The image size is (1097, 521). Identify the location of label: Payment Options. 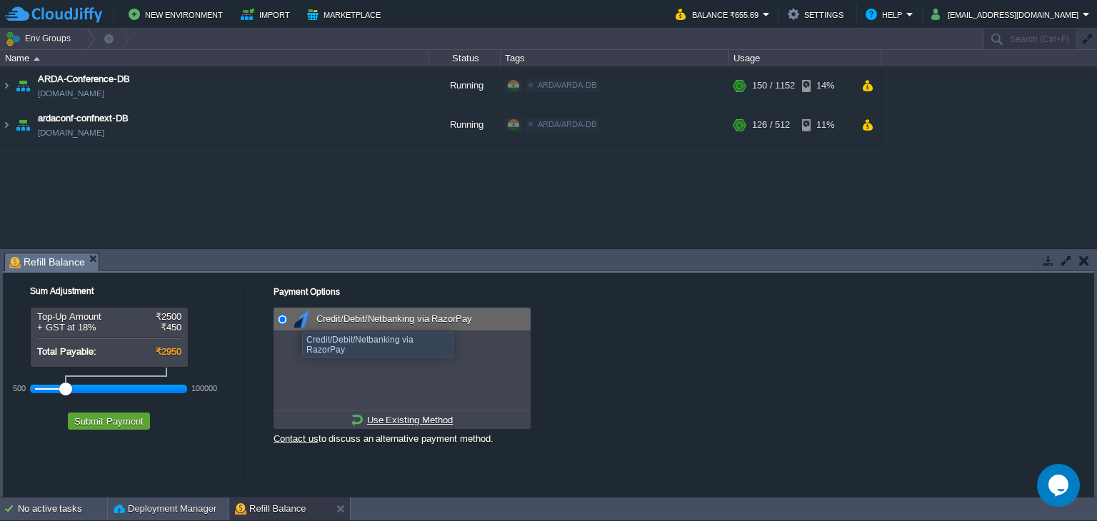
(306, 292).